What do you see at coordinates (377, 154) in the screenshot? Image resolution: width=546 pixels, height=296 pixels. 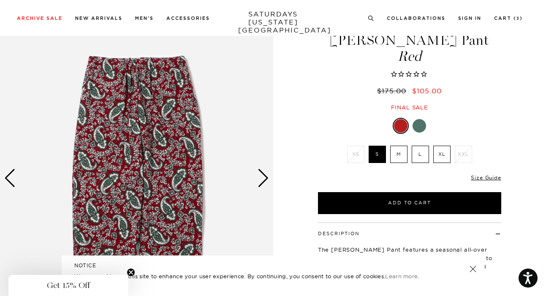 I see `label: S` at bounding box center [377, 154].